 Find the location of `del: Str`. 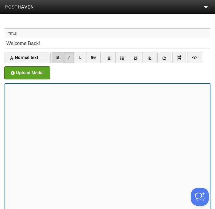

del: Str is located at coordinates (93, 57).